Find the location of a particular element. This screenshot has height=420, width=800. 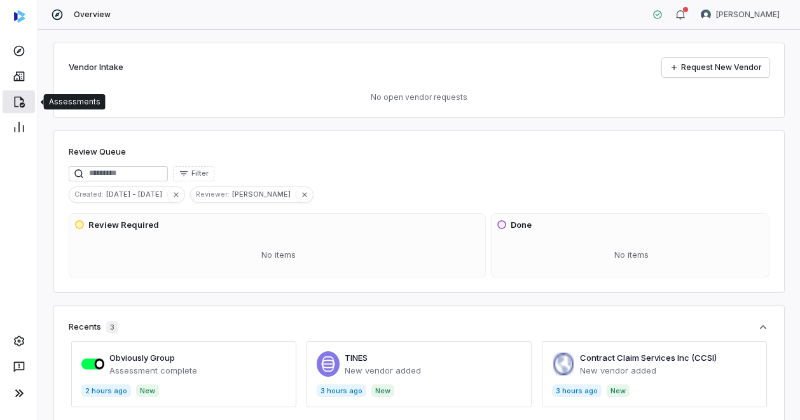

a: Request New Vendor is located at coordinates (715, 67).